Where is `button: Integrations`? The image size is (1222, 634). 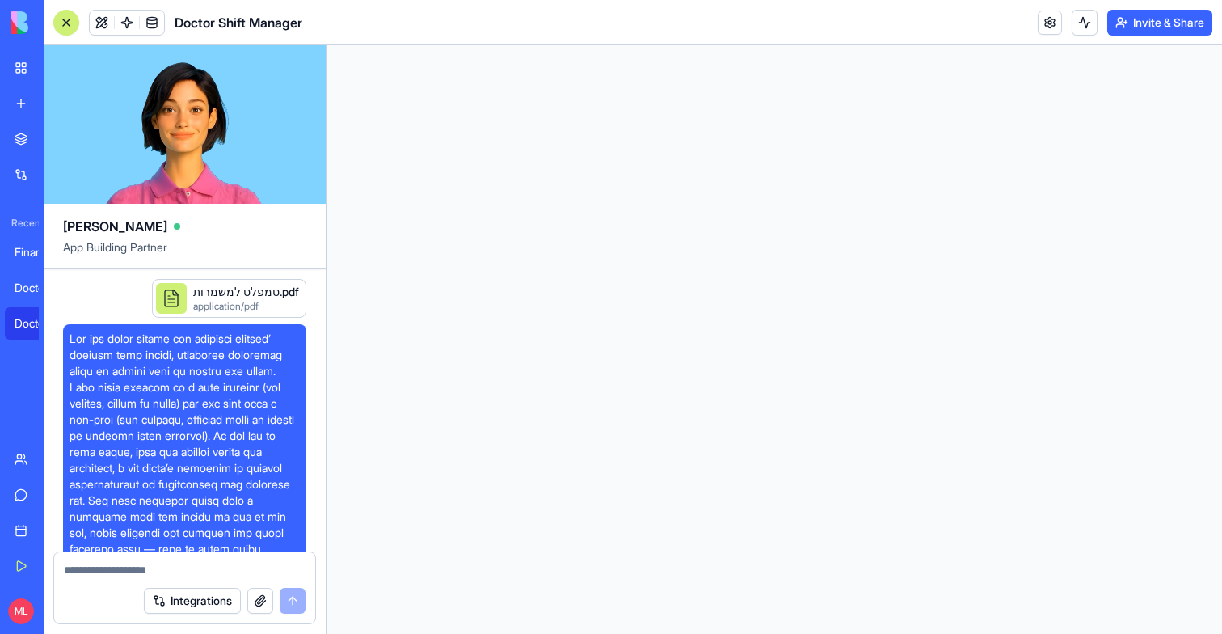
button: Integrations is located at coordinates (192, 600).